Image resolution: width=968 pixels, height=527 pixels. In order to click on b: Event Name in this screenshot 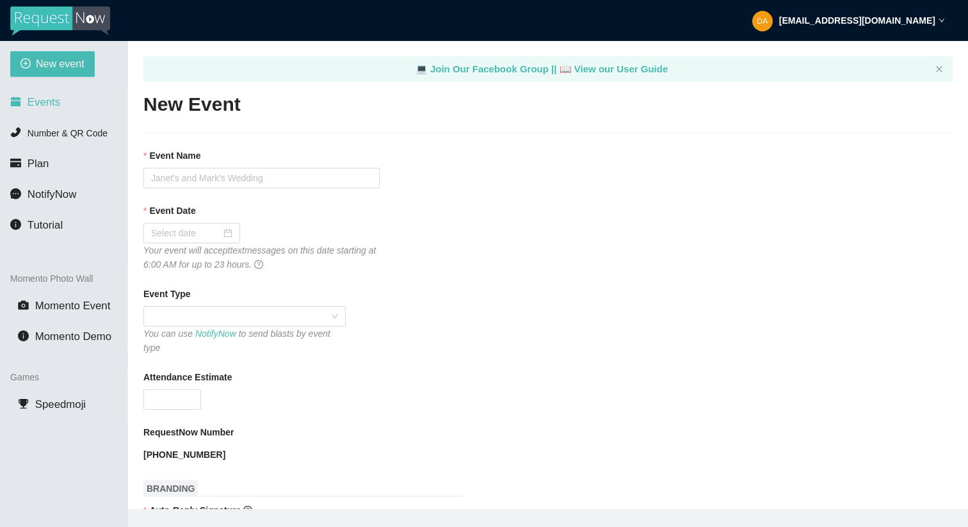, I will do `click(175, 155)`.